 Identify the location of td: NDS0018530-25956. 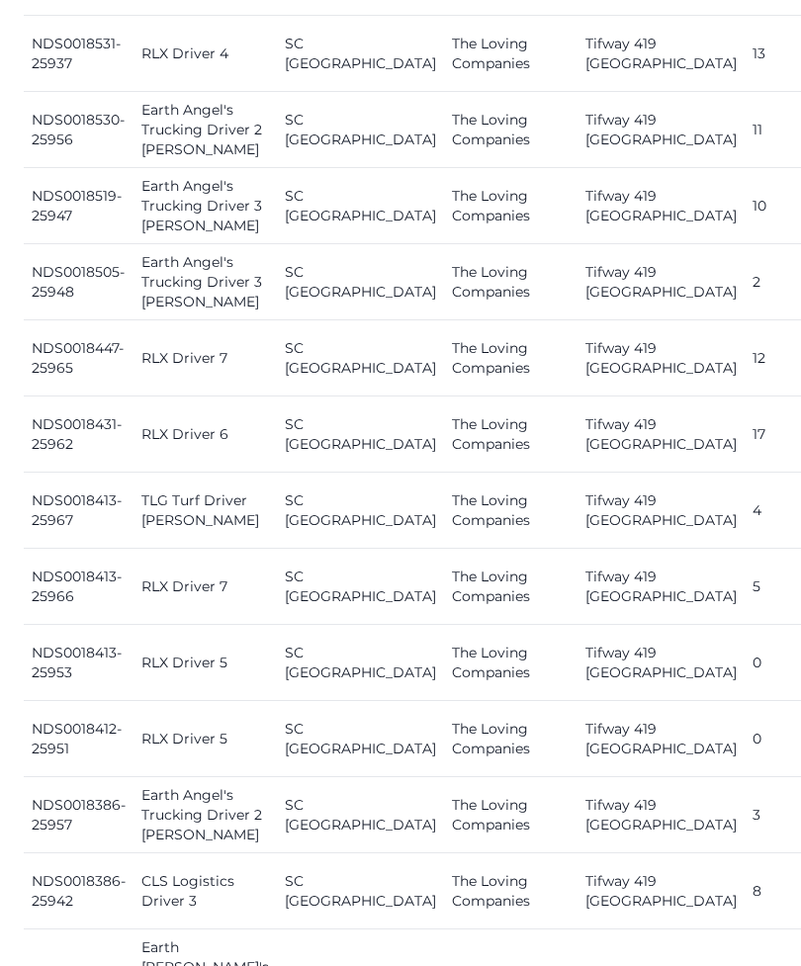
(78, 130).